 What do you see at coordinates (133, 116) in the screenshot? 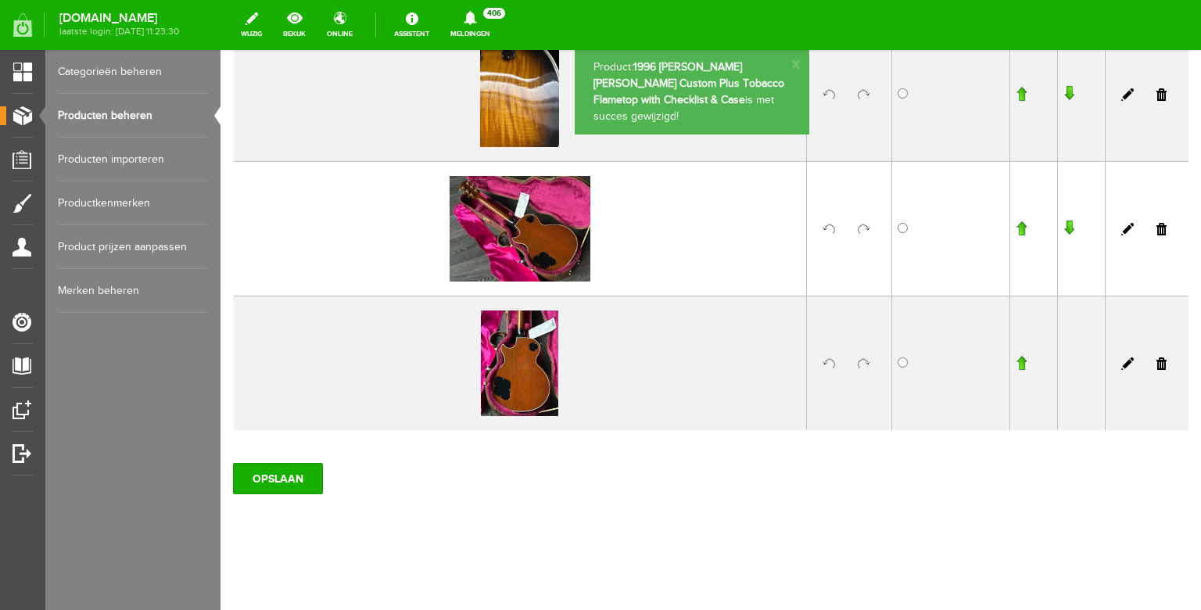
I see `a: Producten beheren` at bounding box center [133, 116].